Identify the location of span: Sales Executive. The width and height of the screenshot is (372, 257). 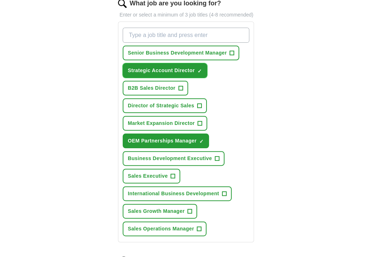
(147, 176).